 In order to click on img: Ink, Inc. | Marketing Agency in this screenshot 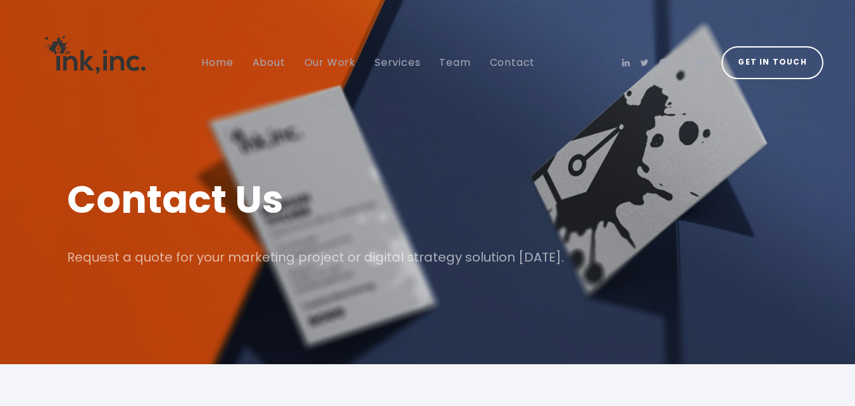, I will do `click(95, 54)`.